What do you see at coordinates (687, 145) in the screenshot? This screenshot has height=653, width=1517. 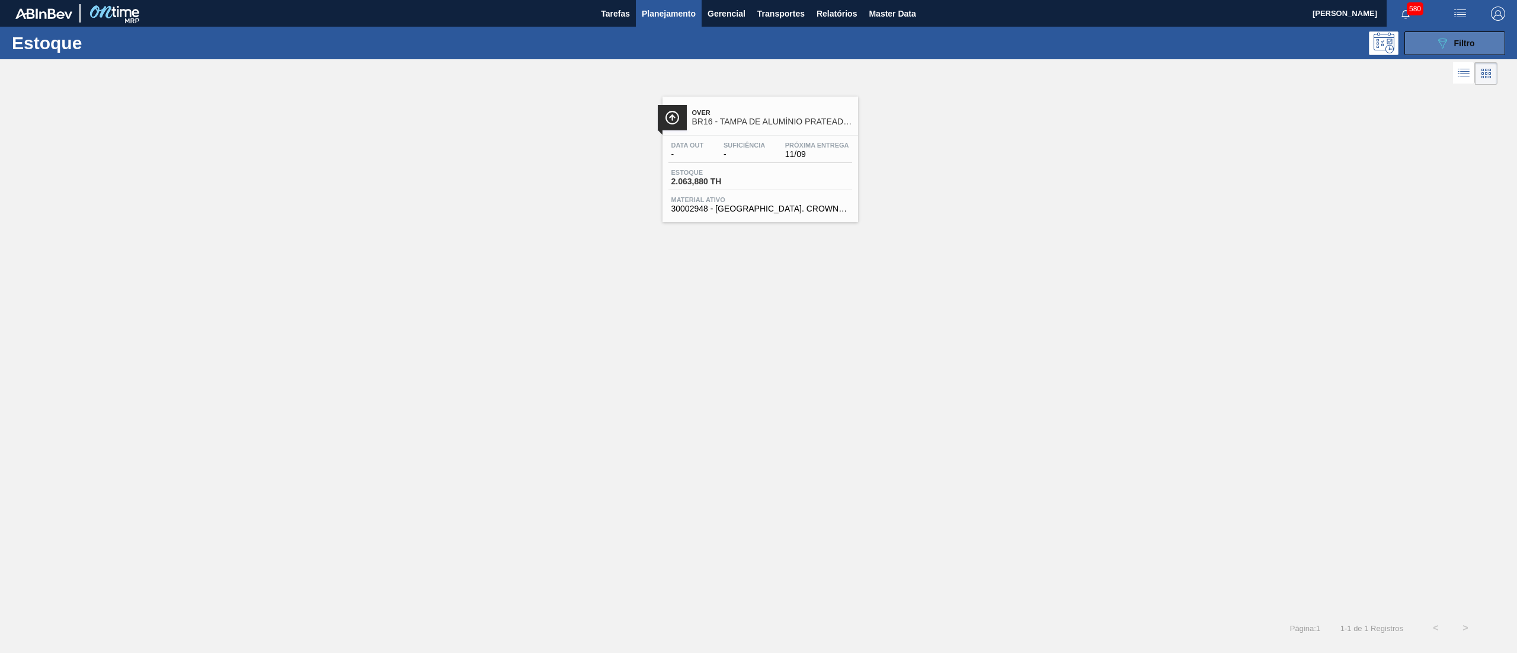 I see `span: Data out` at bounding box center [687, 145].